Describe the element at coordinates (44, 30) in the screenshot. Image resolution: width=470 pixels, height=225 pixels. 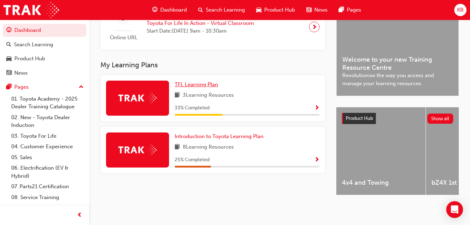
I see `a: Dashboard` at that location.